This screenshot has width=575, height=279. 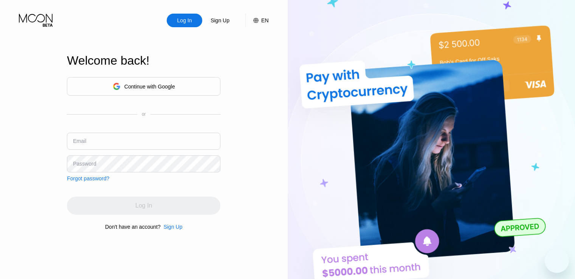 I want to click on div: Password, so click(x=84, y=164).